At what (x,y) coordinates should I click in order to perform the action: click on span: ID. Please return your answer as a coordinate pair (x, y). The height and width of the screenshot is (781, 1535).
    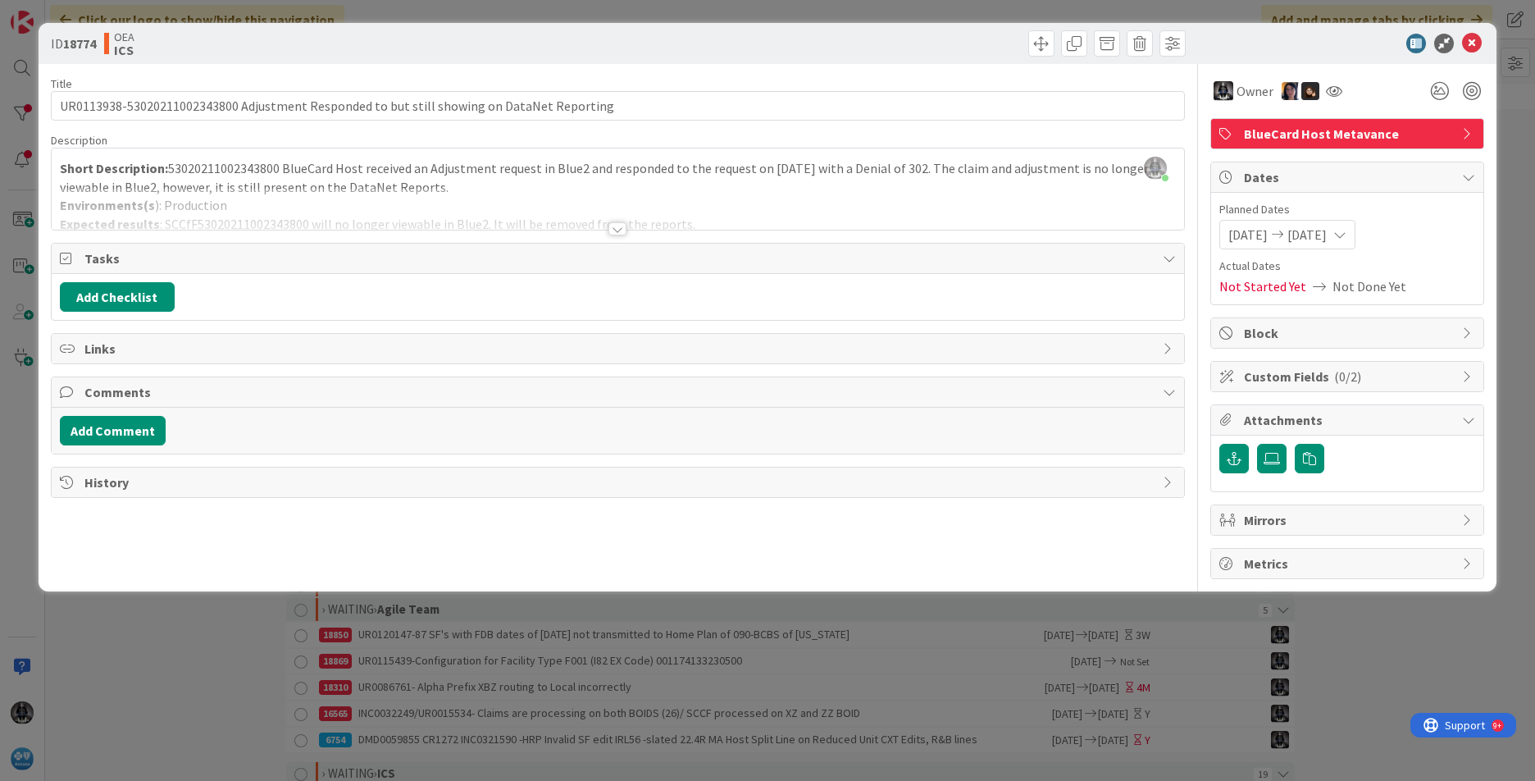
    Looking at the image, I should click on (73, 43).